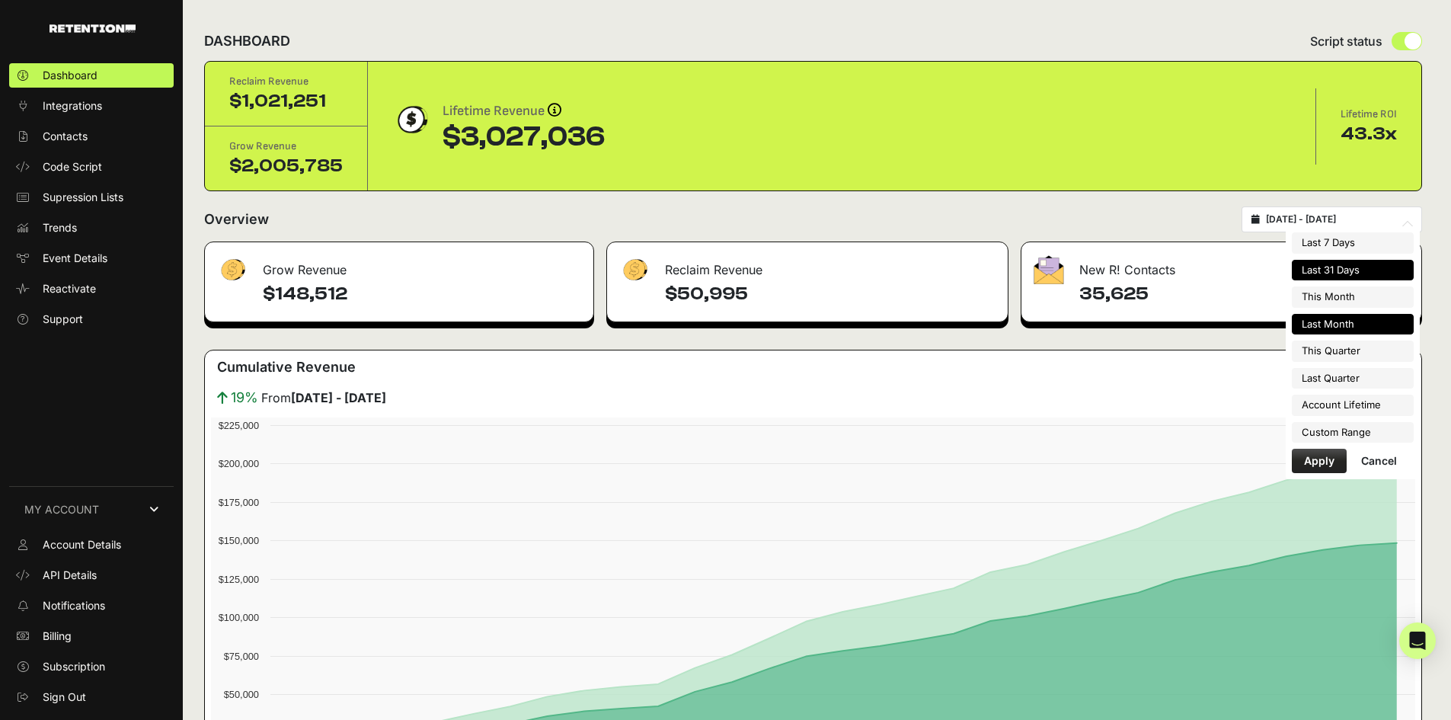 Image resolution: width=1451 pixels, height=720 pixels. I want to click on img: dollar-coin-05c43ed7efb7bc0c12610022525b4bbbb207c7efeef5aecc26f025e68dcafac9.png, so click(411, 120).